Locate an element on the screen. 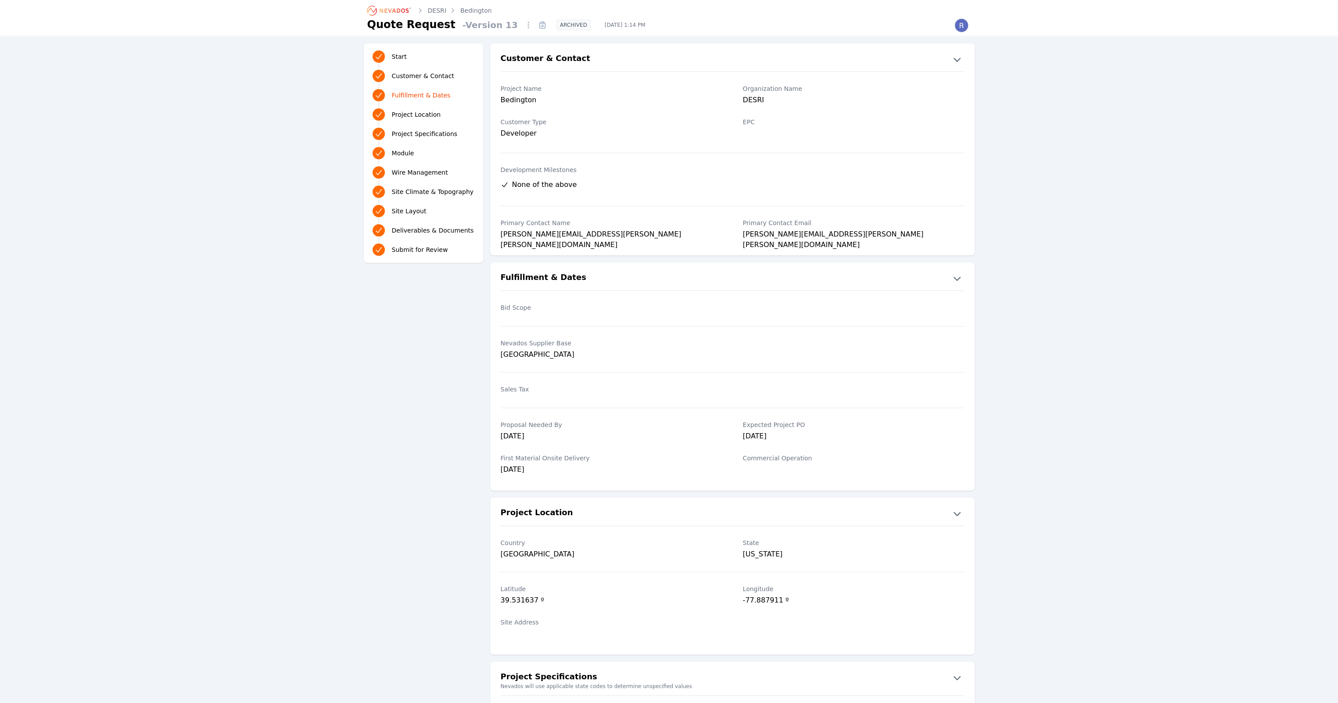  span: Submit for Review is located at coordinates (420, 250).